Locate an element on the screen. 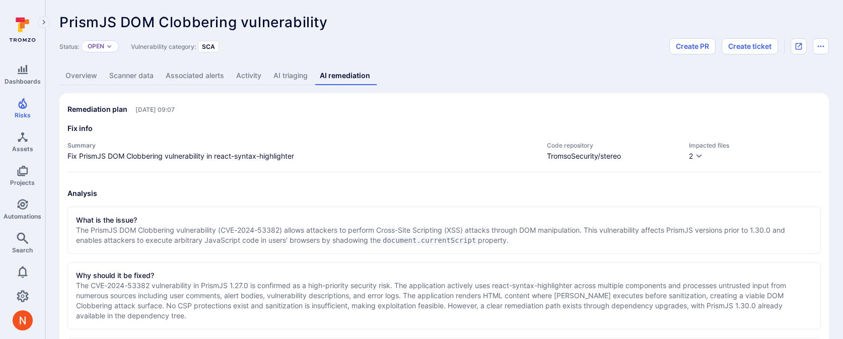 The height and width of the screenshot is (339, 843). div: 2 is located at coordinates (691, 156).